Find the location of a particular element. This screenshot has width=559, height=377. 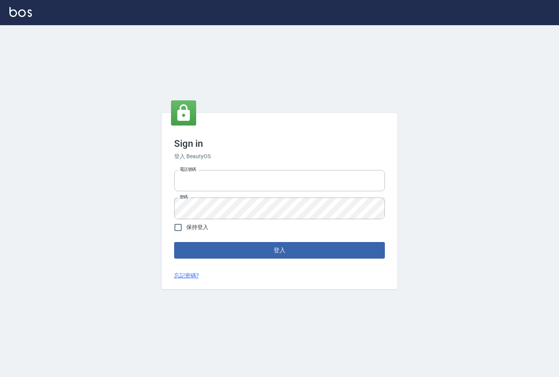

h3: Sign in is located at coordinates (280, 144).